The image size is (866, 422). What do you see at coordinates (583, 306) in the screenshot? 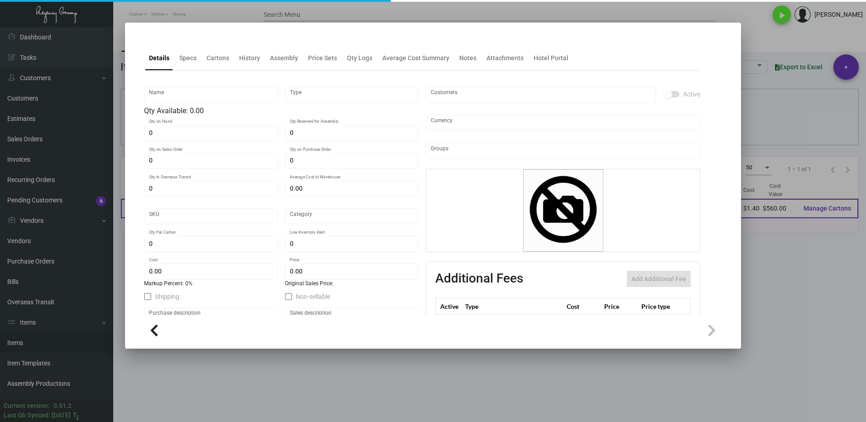
I see `th: Cost` at bounding box center [583, 306].